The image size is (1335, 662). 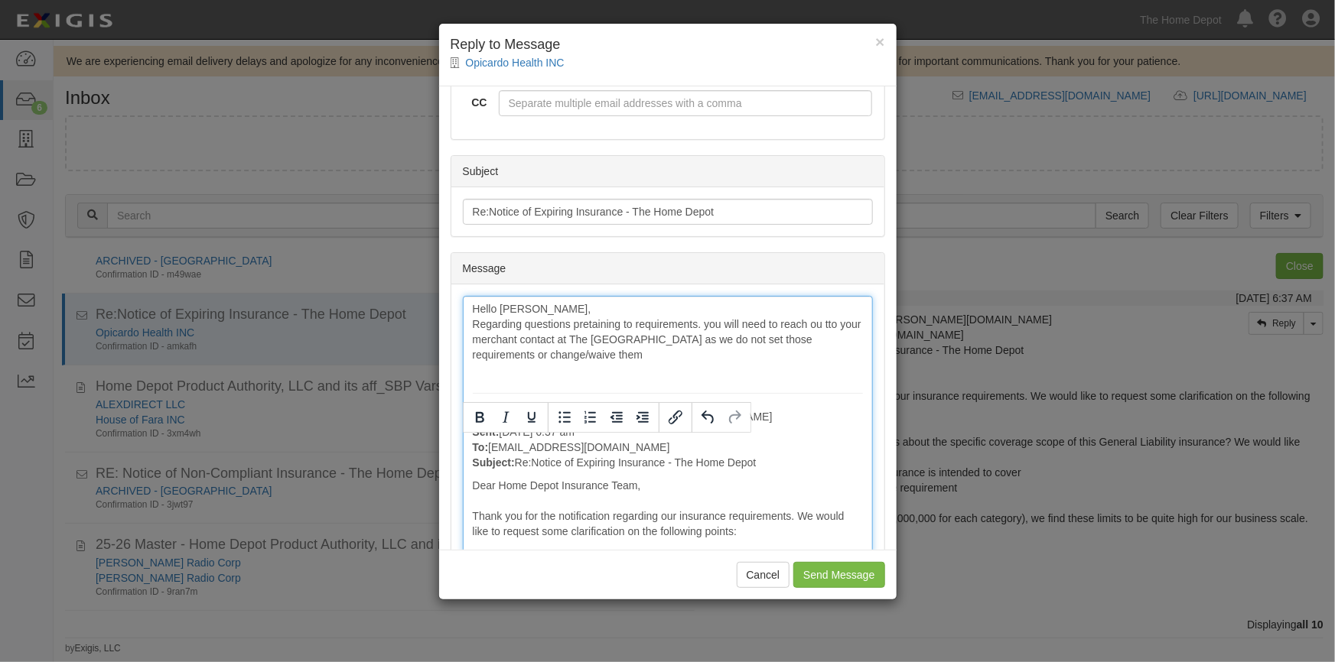 What do you see at coordinates (486, 432) in the screenshot?
I see `strong: Sent:` at bounding box center [486, 432].